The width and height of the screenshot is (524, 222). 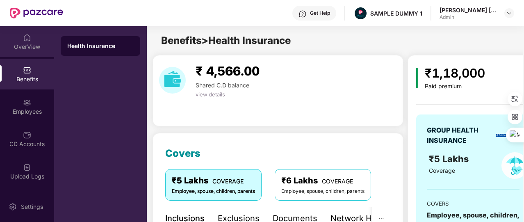 I want to click on div: Paid premium, so click(x=455, y=86).